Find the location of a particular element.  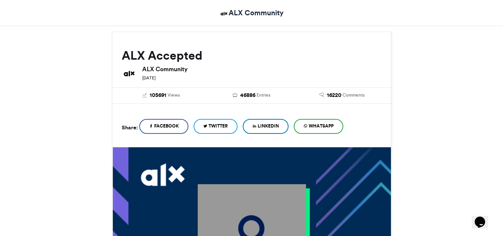

a: ALX Community is located at coordinates (251, 13).